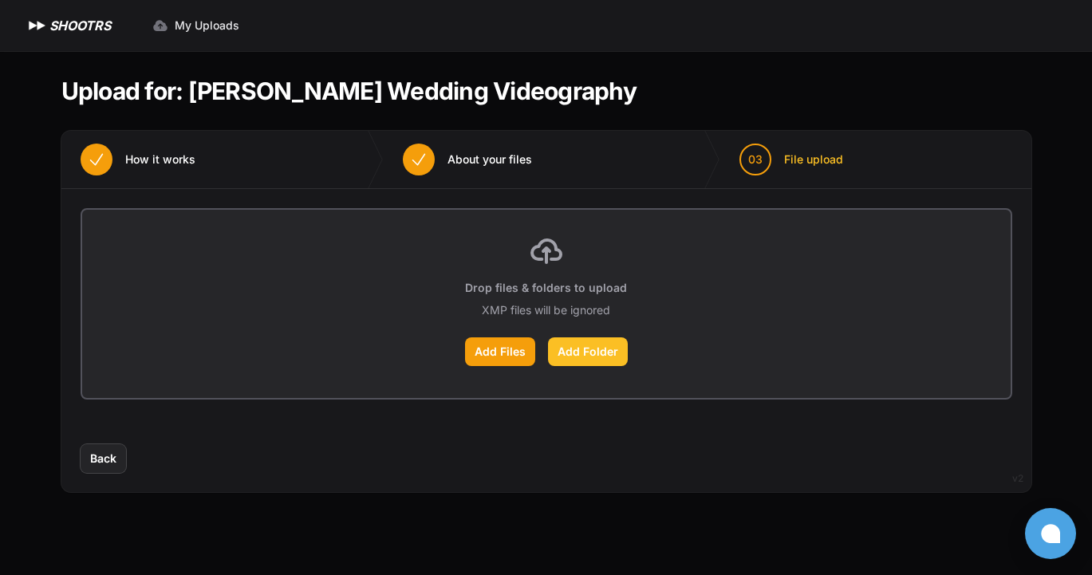 This screenshot has height=575, width=1092. Describe the element at coordinates (588, 352) in the screenshot. I see `label: Add Folder` at that location.